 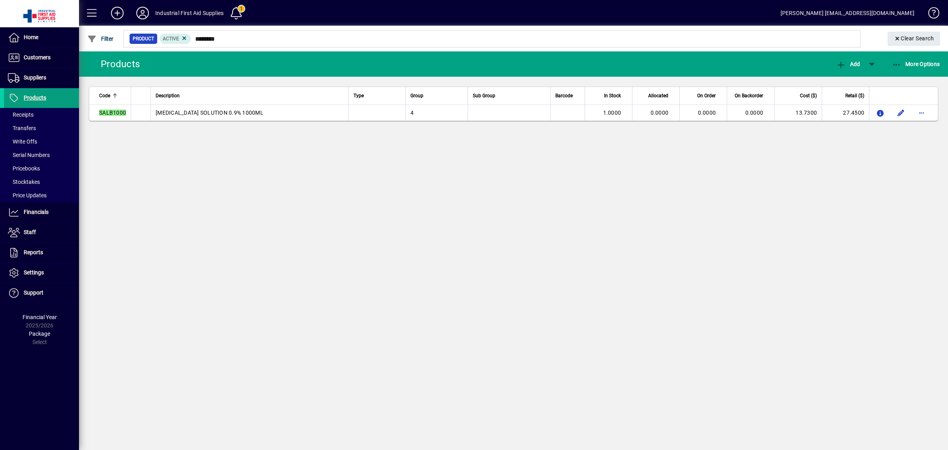 I want to click on span: Products, so click(x=35, y=98).